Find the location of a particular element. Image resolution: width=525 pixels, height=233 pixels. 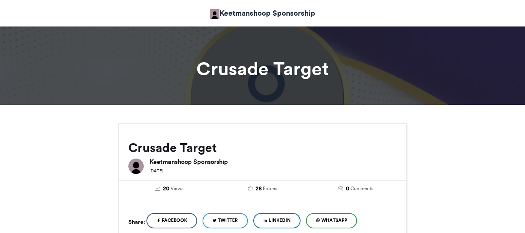

span: Facebook is located at coordinates (175, 221).